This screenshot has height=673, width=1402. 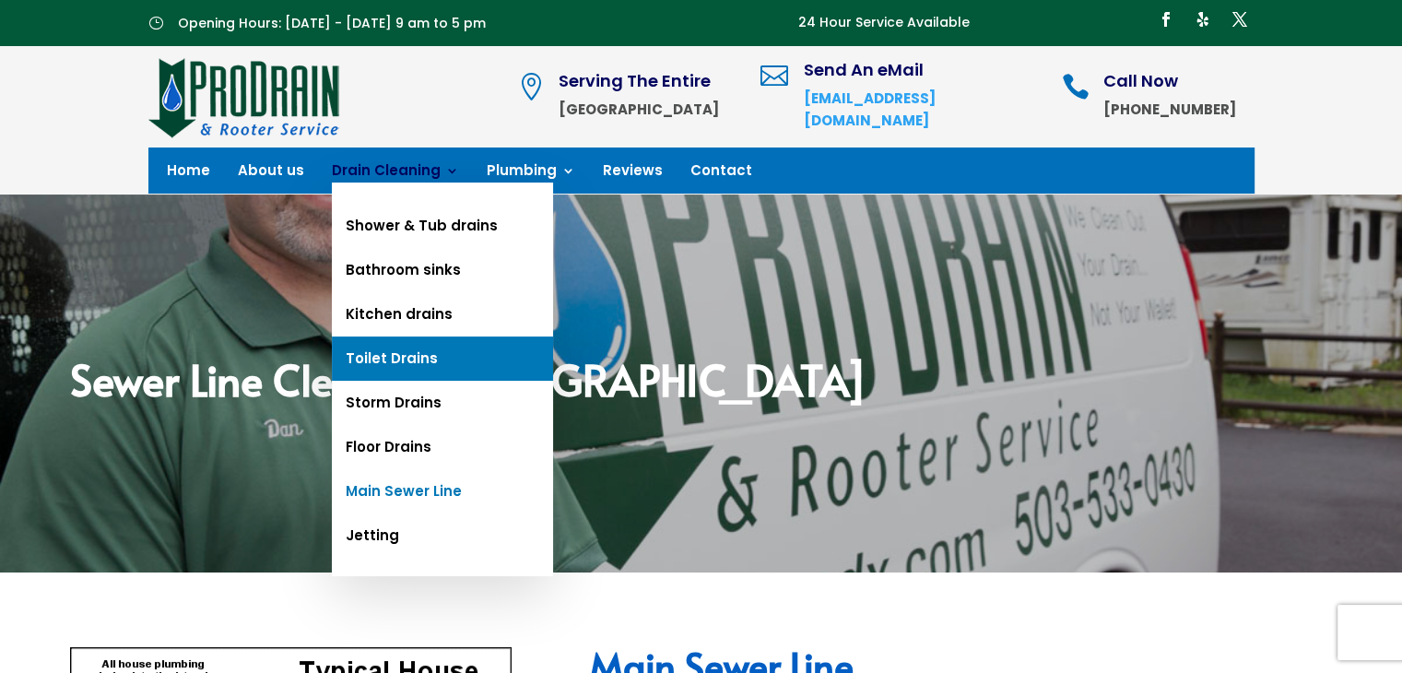 I want to click on span: Send An eMail, so click(x=863, y=69).